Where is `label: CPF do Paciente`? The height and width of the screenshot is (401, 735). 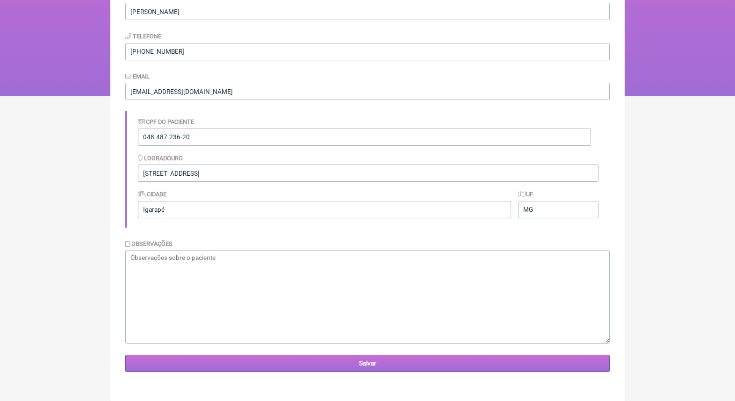
label: CPF do Paciente is located at coordinates (166, 122).